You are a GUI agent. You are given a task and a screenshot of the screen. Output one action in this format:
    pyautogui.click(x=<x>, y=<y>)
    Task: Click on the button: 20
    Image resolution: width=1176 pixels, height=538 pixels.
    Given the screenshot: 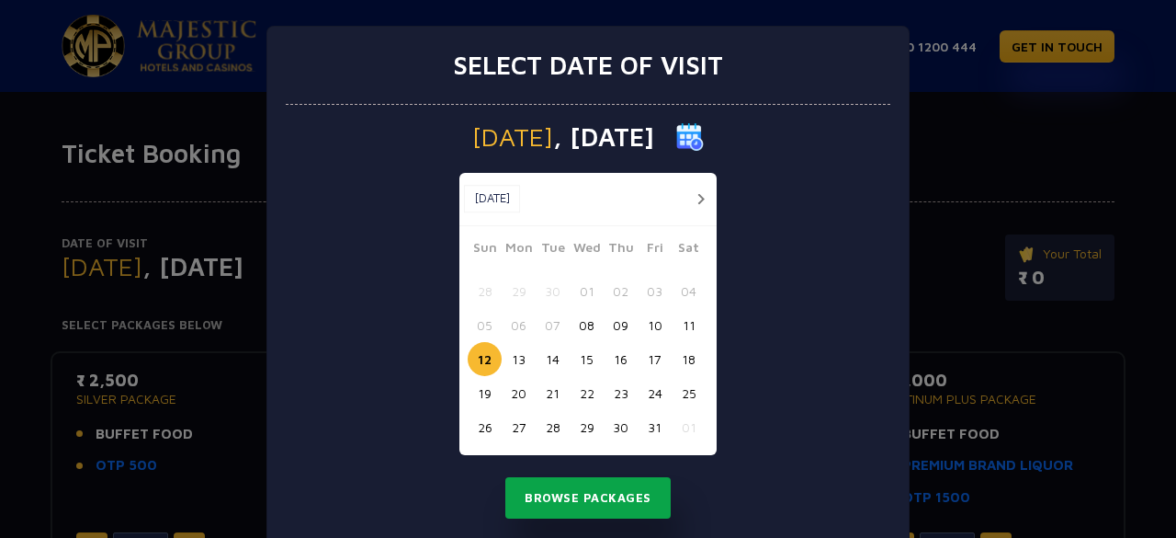 What is the action you would take?
    pyautogui.click(x=518, y=392)
    